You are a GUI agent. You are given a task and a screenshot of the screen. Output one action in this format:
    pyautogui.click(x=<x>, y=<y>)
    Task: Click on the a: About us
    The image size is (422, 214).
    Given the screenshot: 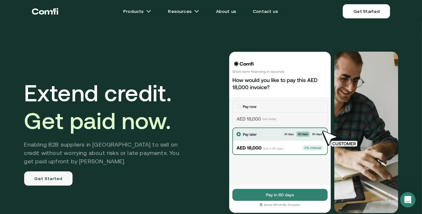 What is the action you would take?
    pyautogui.click(x=226, y=11)
    